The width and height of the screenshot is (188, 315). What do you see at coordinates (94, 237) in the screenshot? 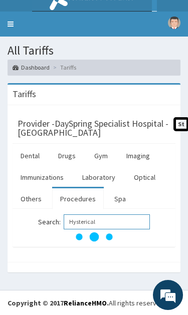
I see `svg: audio-loading` at bounding box center [94, 237].